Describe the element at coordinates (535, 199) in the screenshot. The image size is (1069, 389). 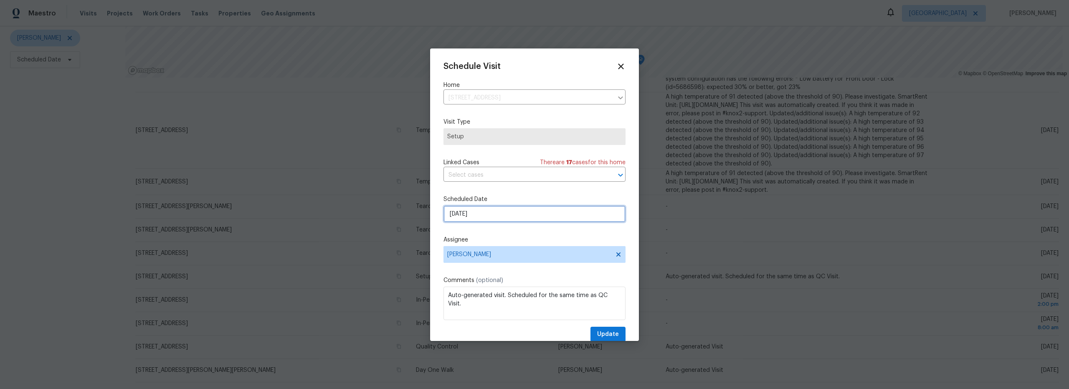
I see `label: Scheduled Date` at that location.